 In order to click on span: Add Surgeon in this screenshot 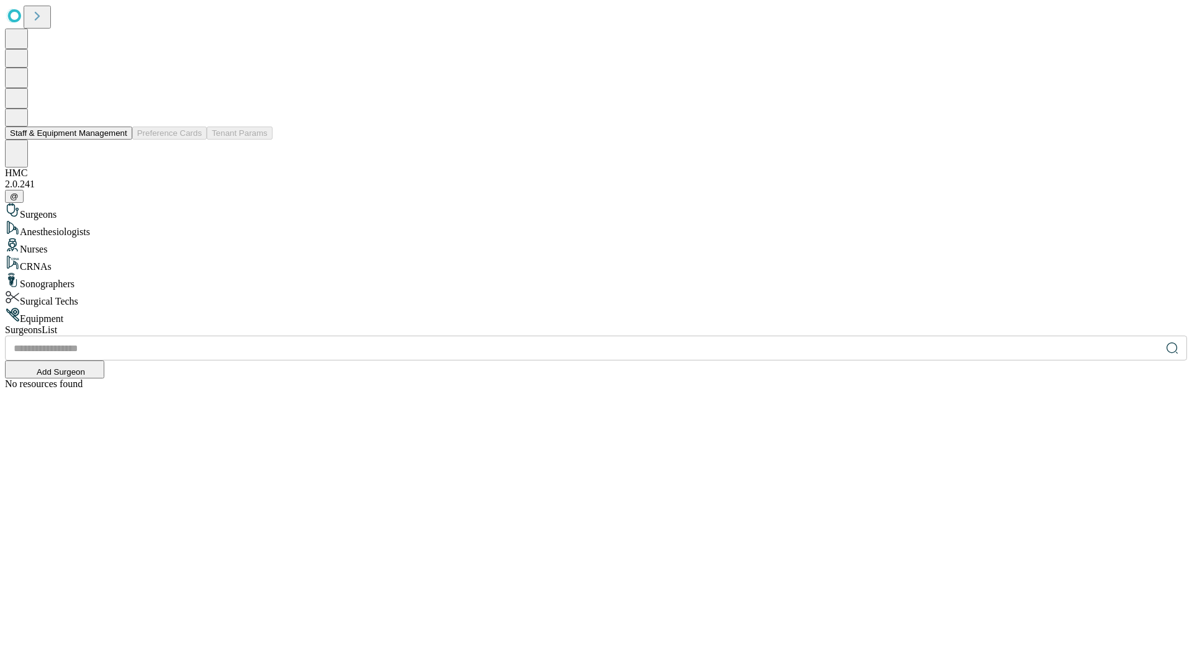, I will do `click(61, 372)`.